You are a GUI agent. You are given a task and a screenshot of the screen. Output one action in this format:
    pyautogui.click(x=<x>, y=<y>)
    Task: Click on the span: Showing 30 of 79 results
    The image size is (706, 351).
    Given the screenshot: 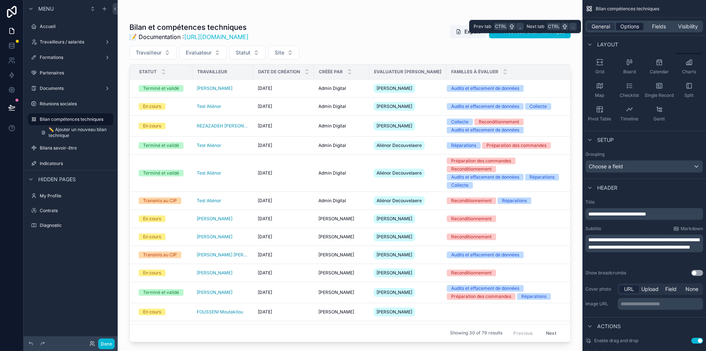 What is the action you would take?
    pyautogui.click(x=476, y=333)
    